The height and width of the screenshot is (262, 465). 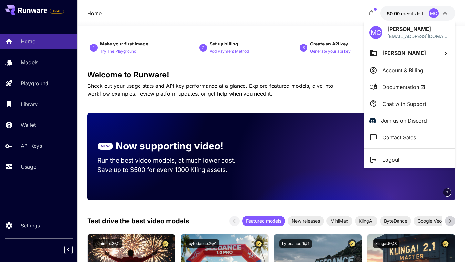 I want to click on p: Contact Sales, so click(x=399, y=138).